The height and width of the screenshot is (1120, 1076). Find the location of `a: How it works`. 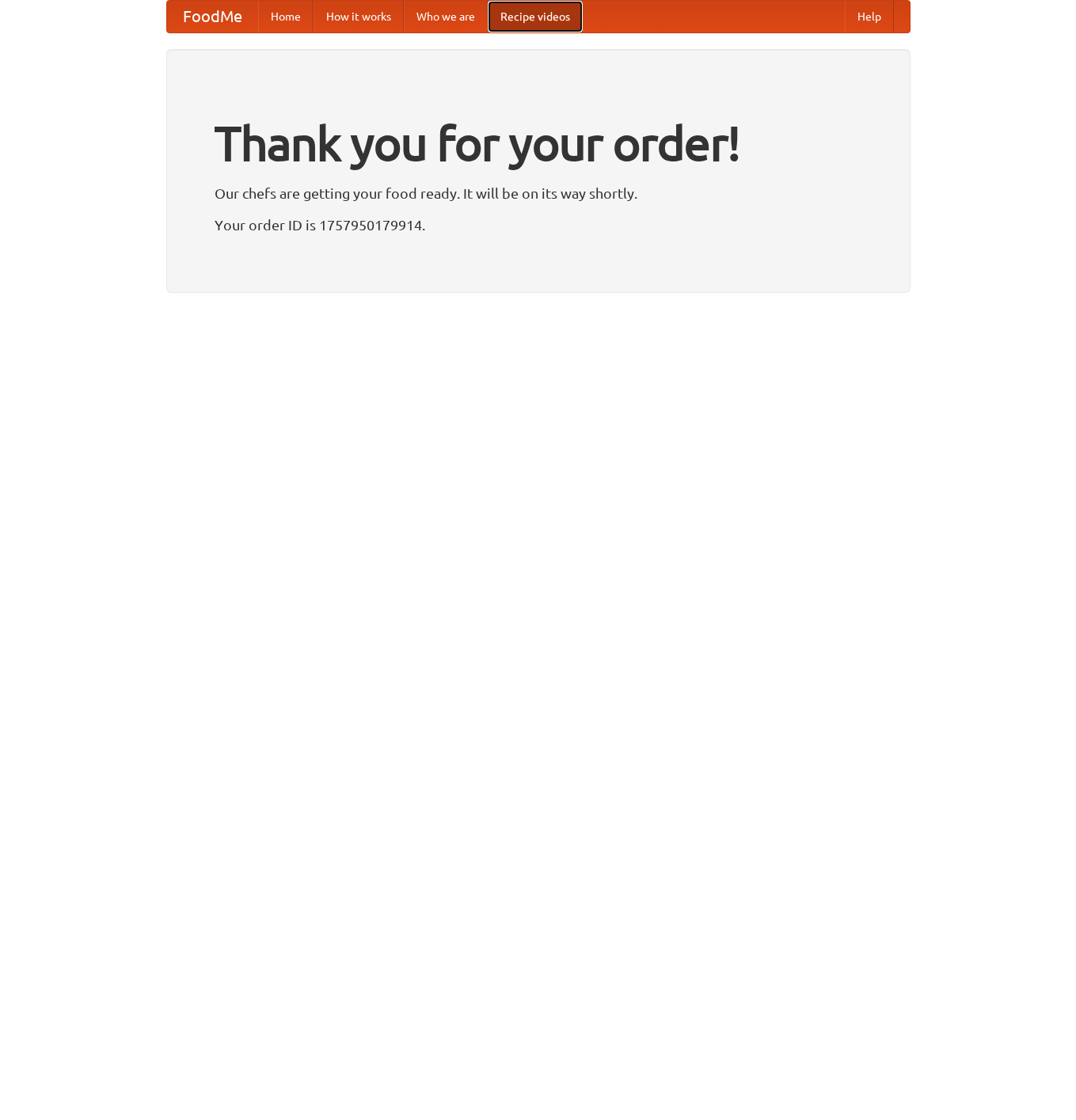

a: How it works is located at coordinates (359, 16).